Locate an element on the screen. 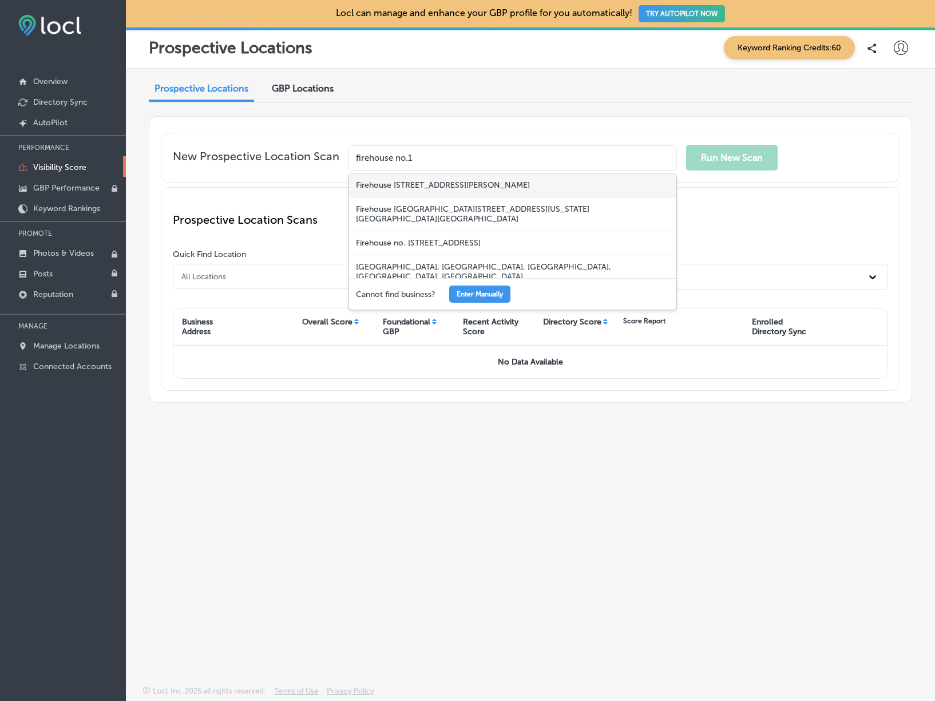  img: fda3e92497d09a02dc62c9cd864e3231.png is located at coordinates (50, 25).